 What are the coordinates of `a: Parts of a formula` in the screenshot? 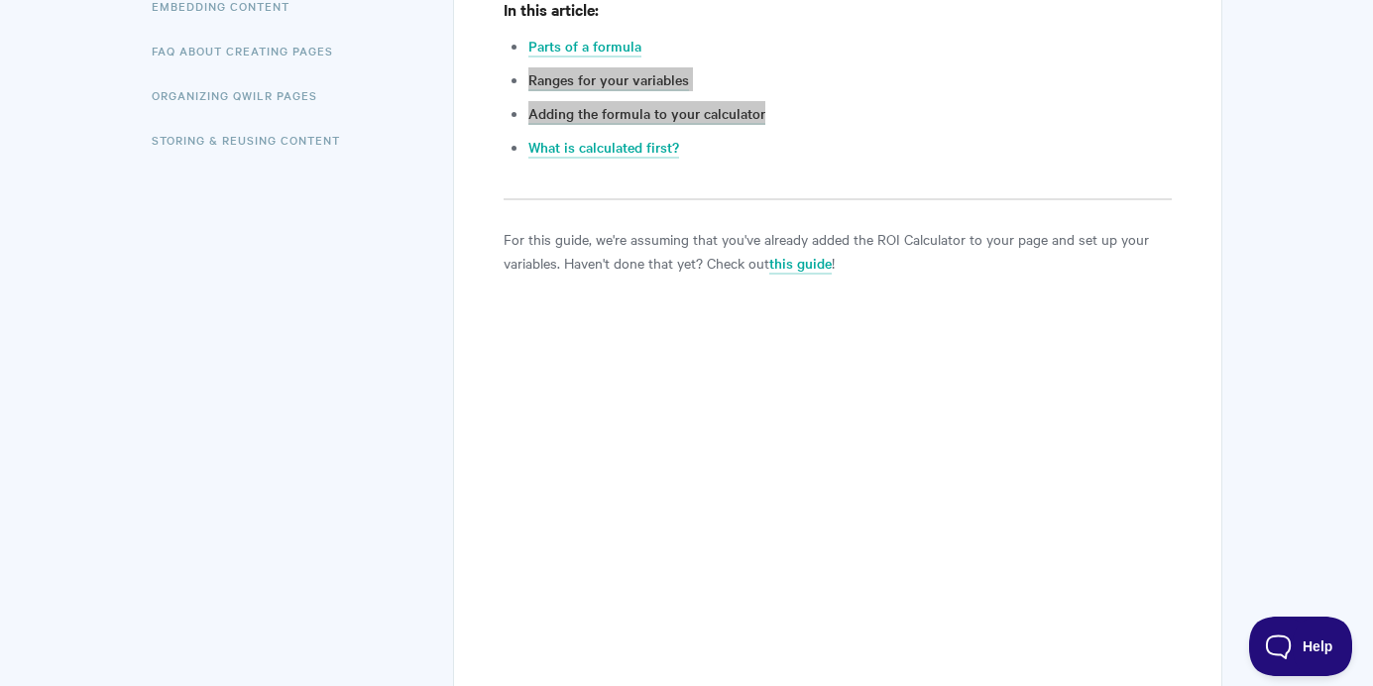 It's located at (585, 47).